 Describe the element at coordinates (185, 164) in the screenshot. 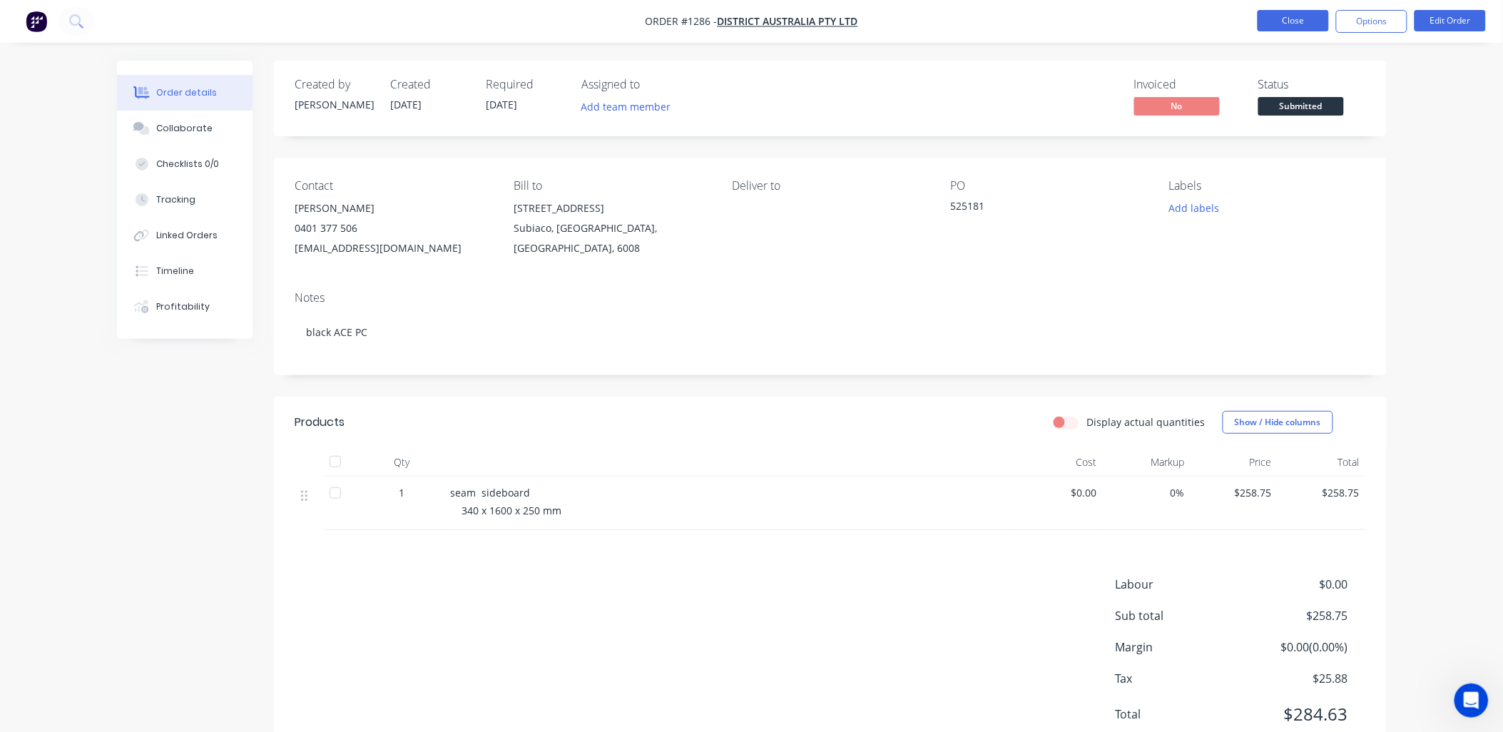

I see `button: Checklists 0/0` at that location.